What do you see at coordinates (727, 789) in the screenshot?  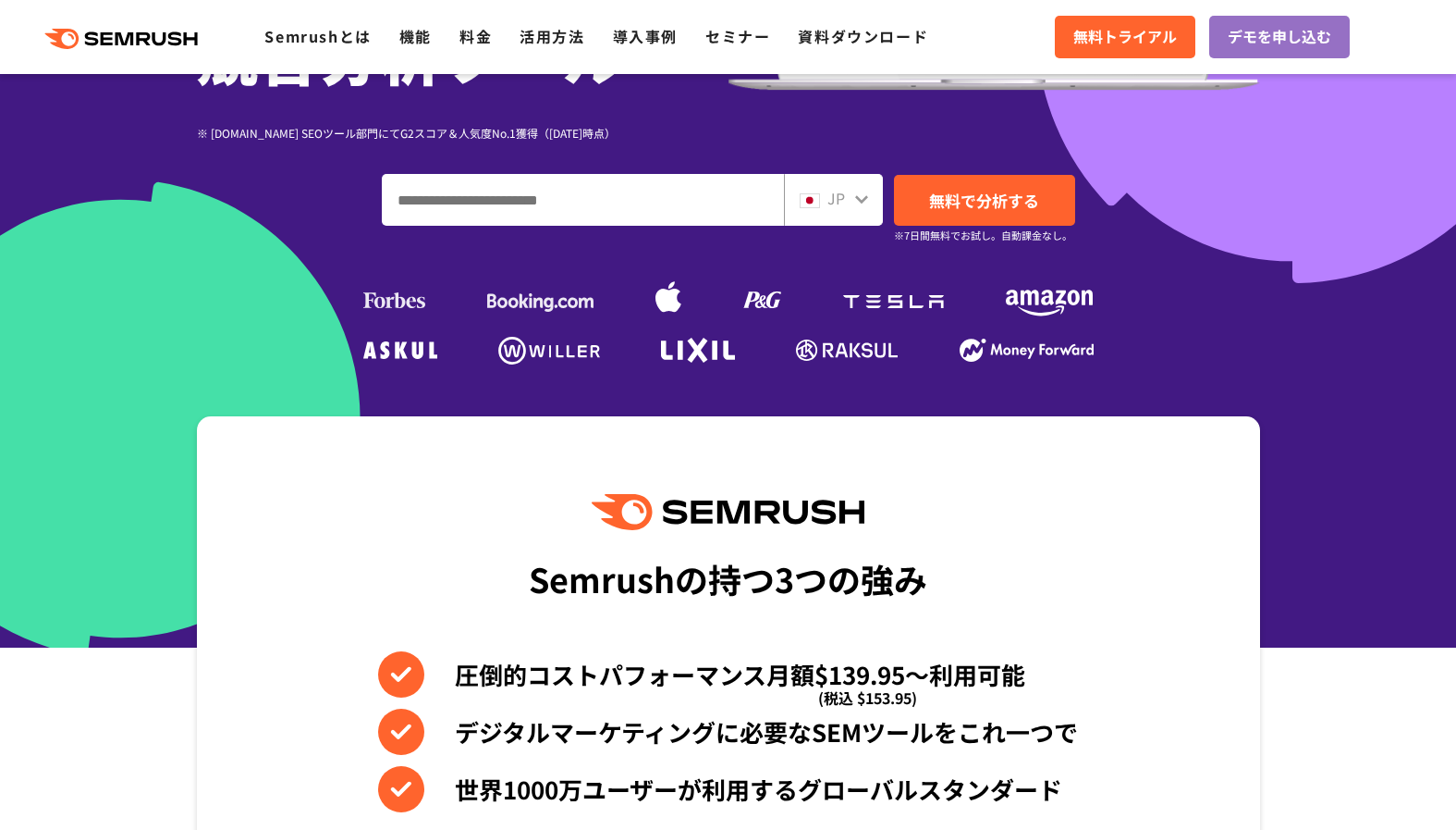 I see `li: 世界1000万ユーザーが利用するグローバルスタンダード` at bounding box center [727, 789].